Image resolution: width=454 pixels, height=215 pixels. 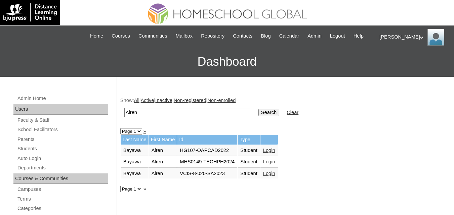 I want to click on div: Show: | | | |, so click(x=284, y=109).